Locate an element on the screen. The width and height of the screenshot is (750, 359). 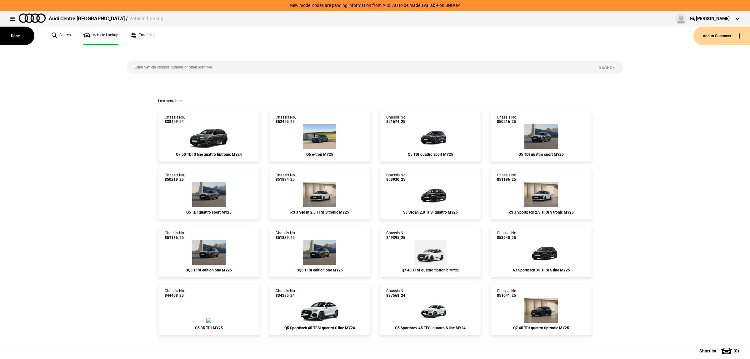
div: S3 Sedan 2.0 TFSI quattro MY25 is located at coordinates (430, 212).